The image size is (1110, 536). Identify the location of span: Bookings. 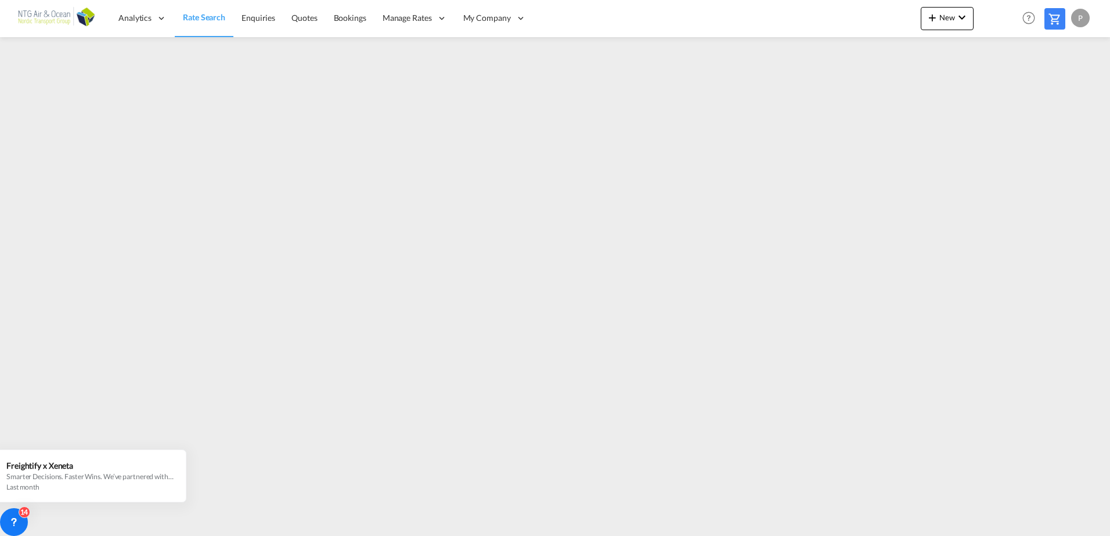
(350, 17).